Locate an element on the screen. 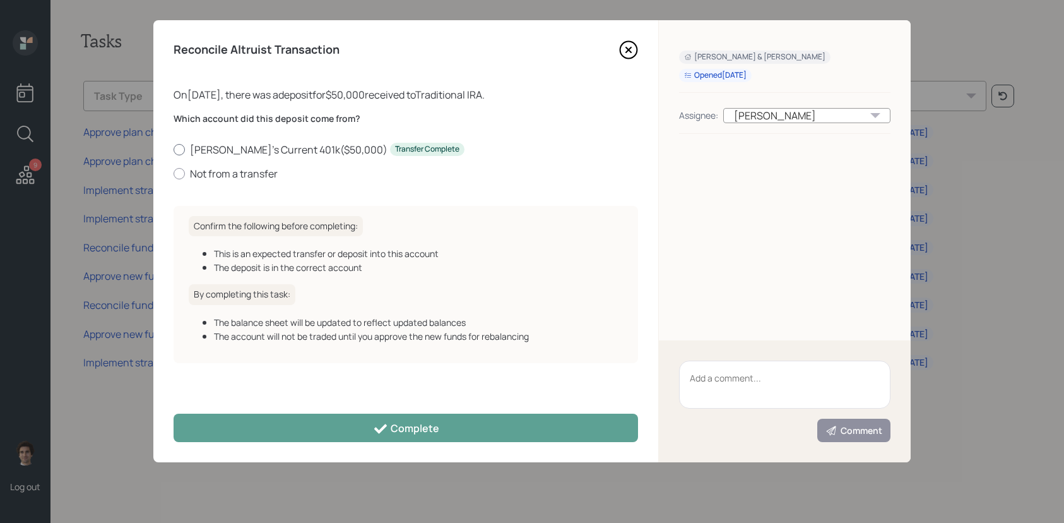 This screenshot has width=1064, height=523. div: Complete is located at coordinates (406, 429).